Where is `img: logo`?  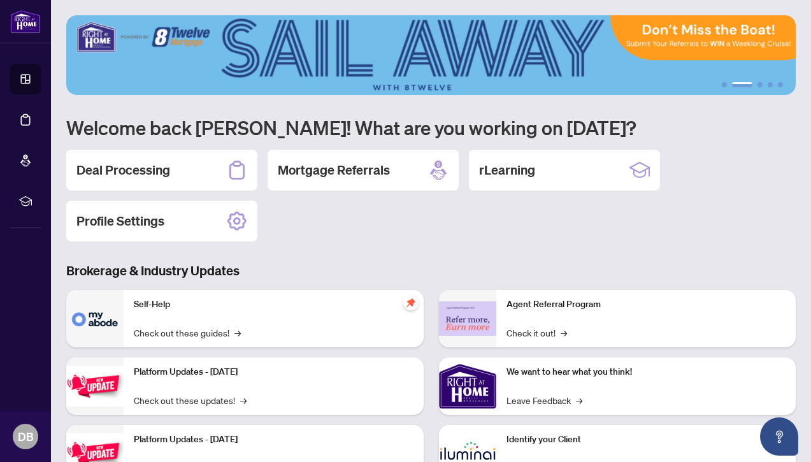 img: logo is located at coordinates (25, 21).